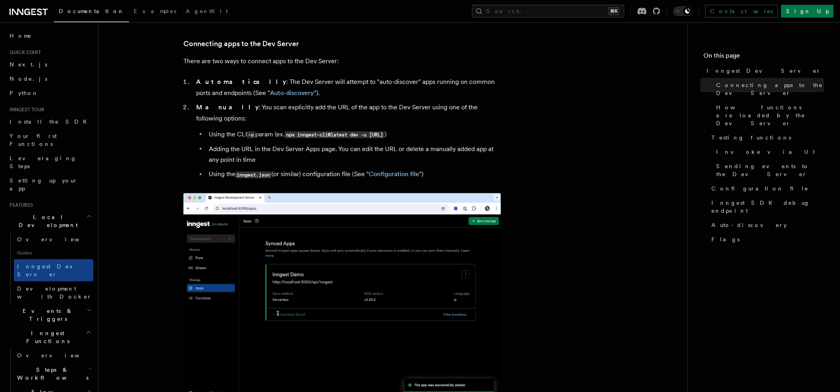  Describe the element at coordinates (19, 205) in the screenshot. I see `span: Features` at that location.